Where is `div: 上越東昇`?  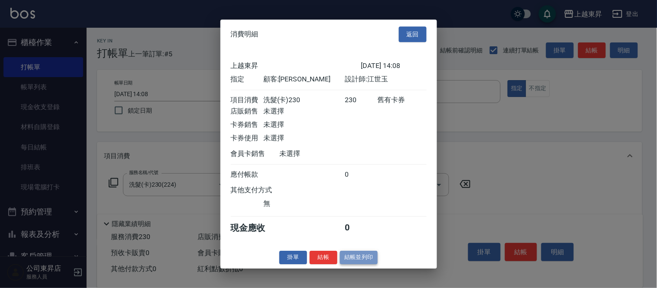
div: 上越東昇 is located at coordinates (296, 66).